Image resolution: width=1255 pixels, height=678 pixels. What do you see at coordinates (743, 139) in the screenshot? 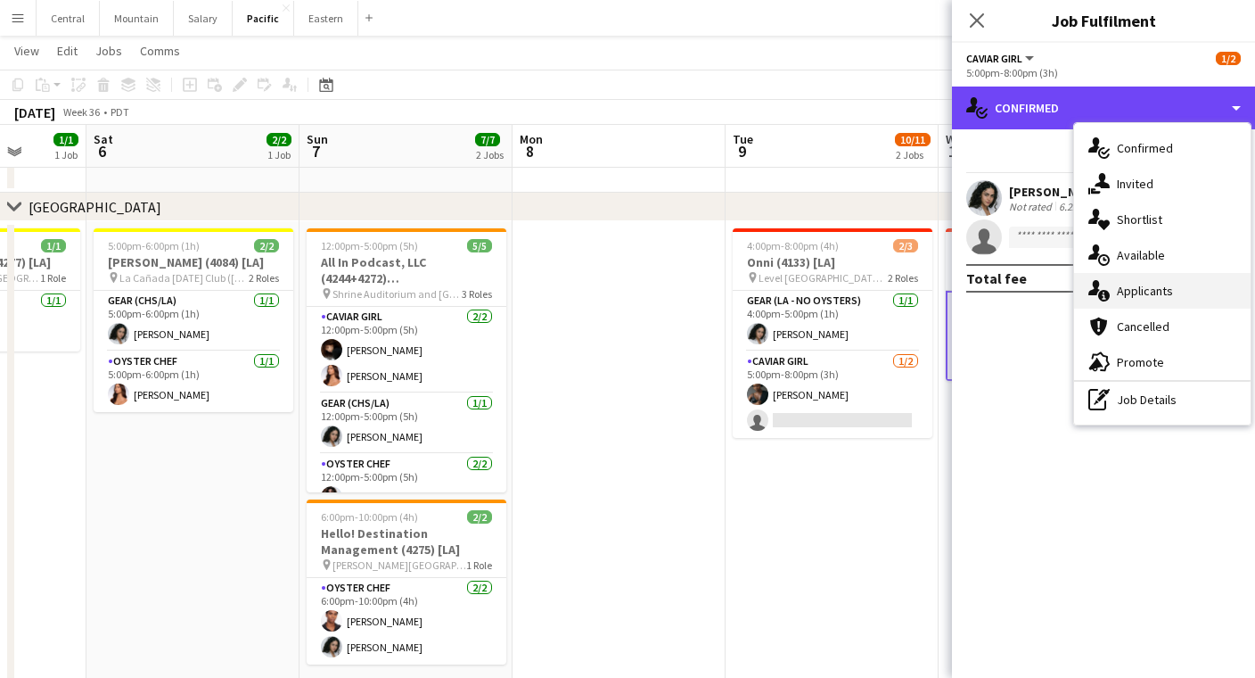
I see `span: Tue` at bounding box center [743, 139].